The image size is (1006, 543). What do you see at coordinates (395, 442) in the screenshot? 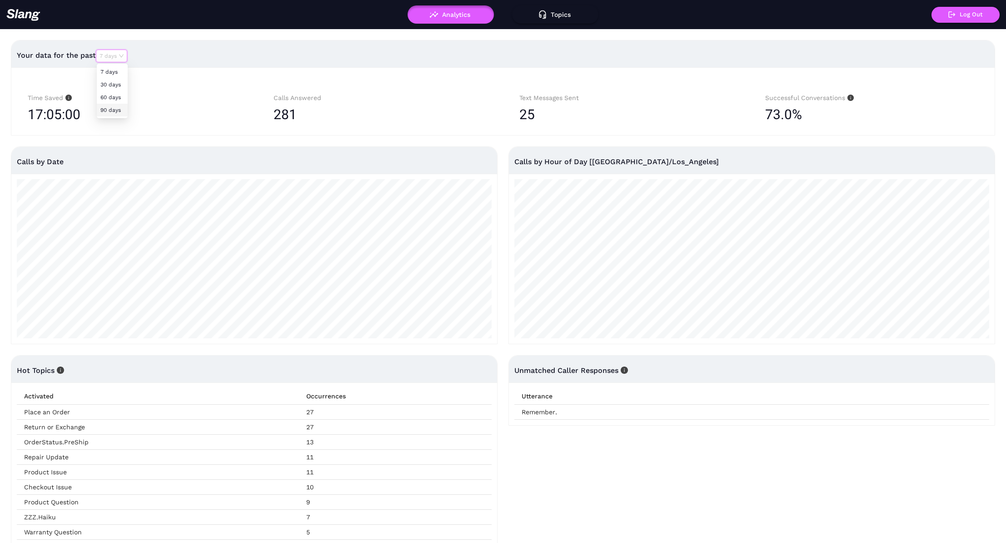
I see `td: 13` at bounding box center [395, 442].